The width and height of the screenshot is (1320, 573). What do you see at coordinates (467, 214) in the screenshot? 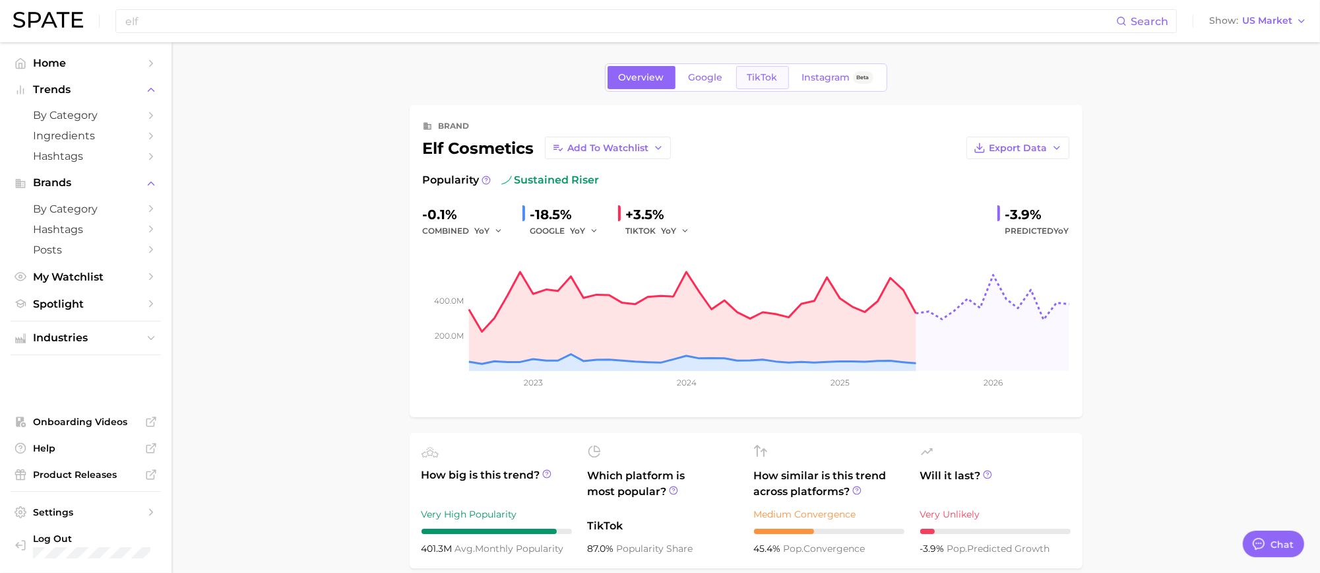
I see `div: -0.1%` at bounding box center [467, 214].